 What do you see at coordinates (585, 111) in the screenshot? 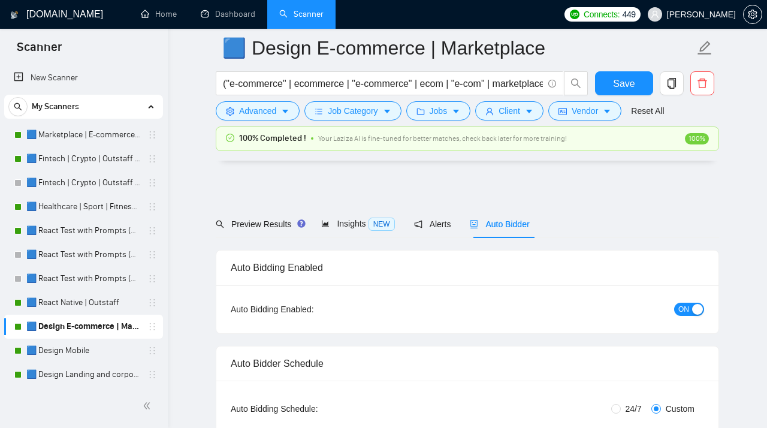
I see `button: idcardVendorcaret-down` at bounding box center [585, 111].